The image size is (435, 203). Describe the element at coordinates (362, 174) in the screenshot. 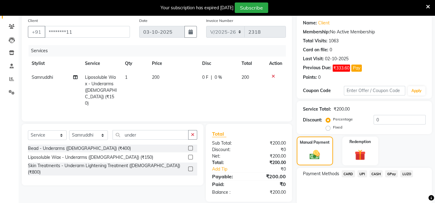

I see `span: UPI` at that location.